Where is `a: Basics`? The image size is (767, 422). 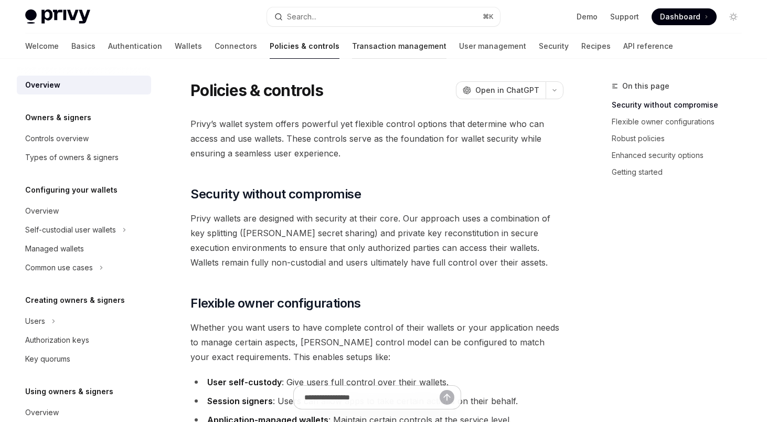 a: Basics is located at coordinates (83, 46).